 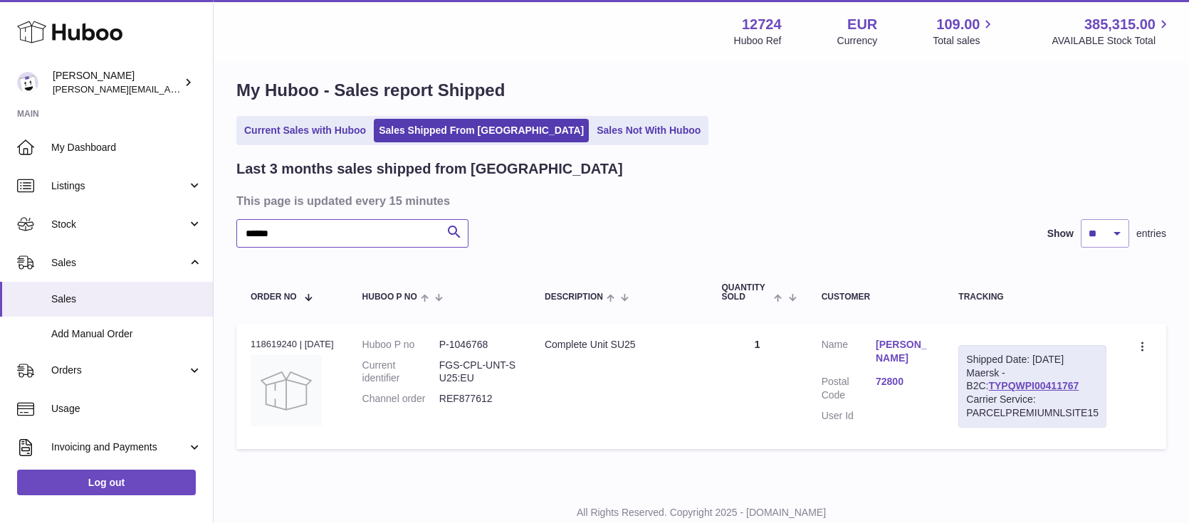 What do you see at coordinates (758, 41) in the screenshot?
I see `div: Huboo Ref` at bounding box center [758, 41].